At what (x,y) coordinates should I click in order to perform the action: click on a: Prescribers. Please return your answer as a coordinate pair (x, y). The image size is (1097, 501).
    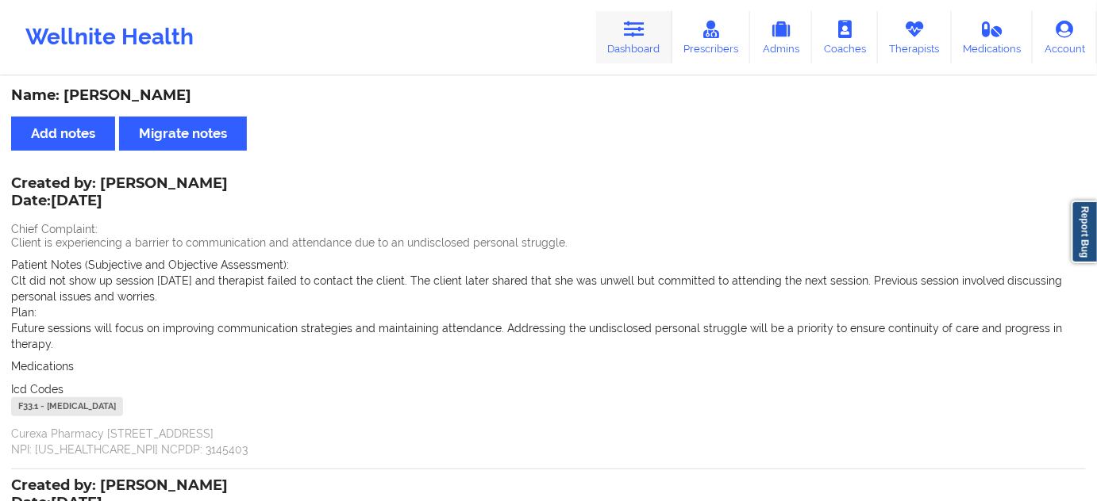
    Looking at the image, I should click on (711, 37).